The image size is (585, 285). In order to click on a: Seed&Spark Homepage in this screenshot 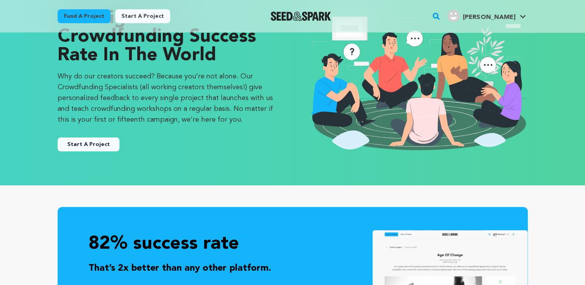, I will do `click(301, 16)`.